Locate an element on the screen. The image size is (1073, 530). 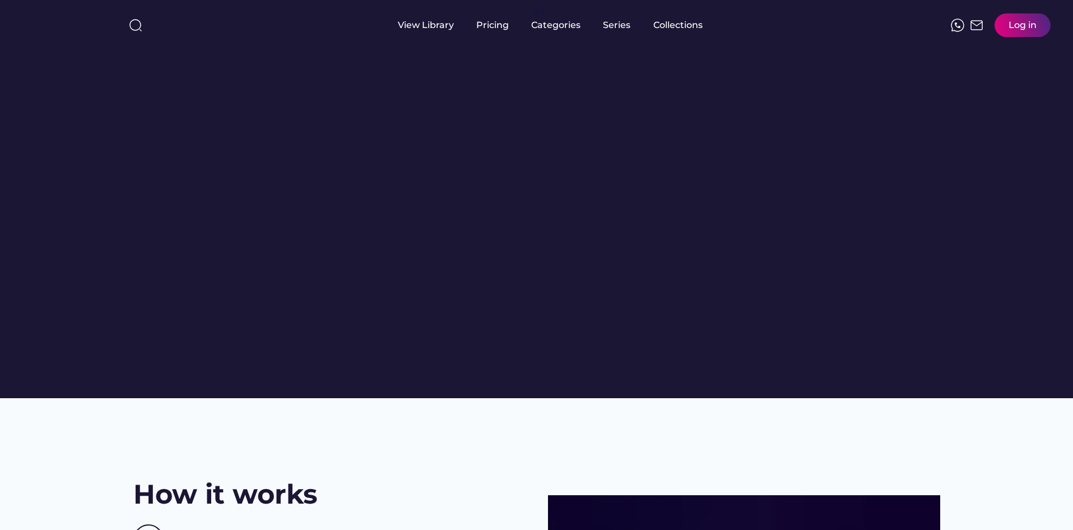
img: Frame%2051.svg is located at coordinates (977, 25).